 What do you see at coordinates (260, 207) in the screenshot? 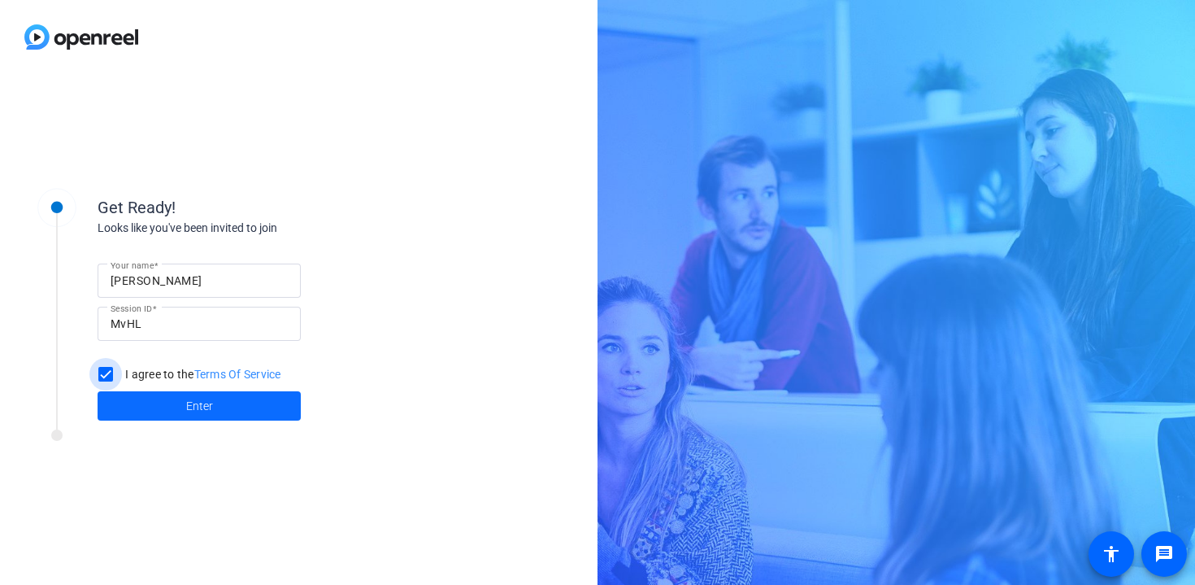
I see `div: Get Ready!` at bounding box center [260, 207].